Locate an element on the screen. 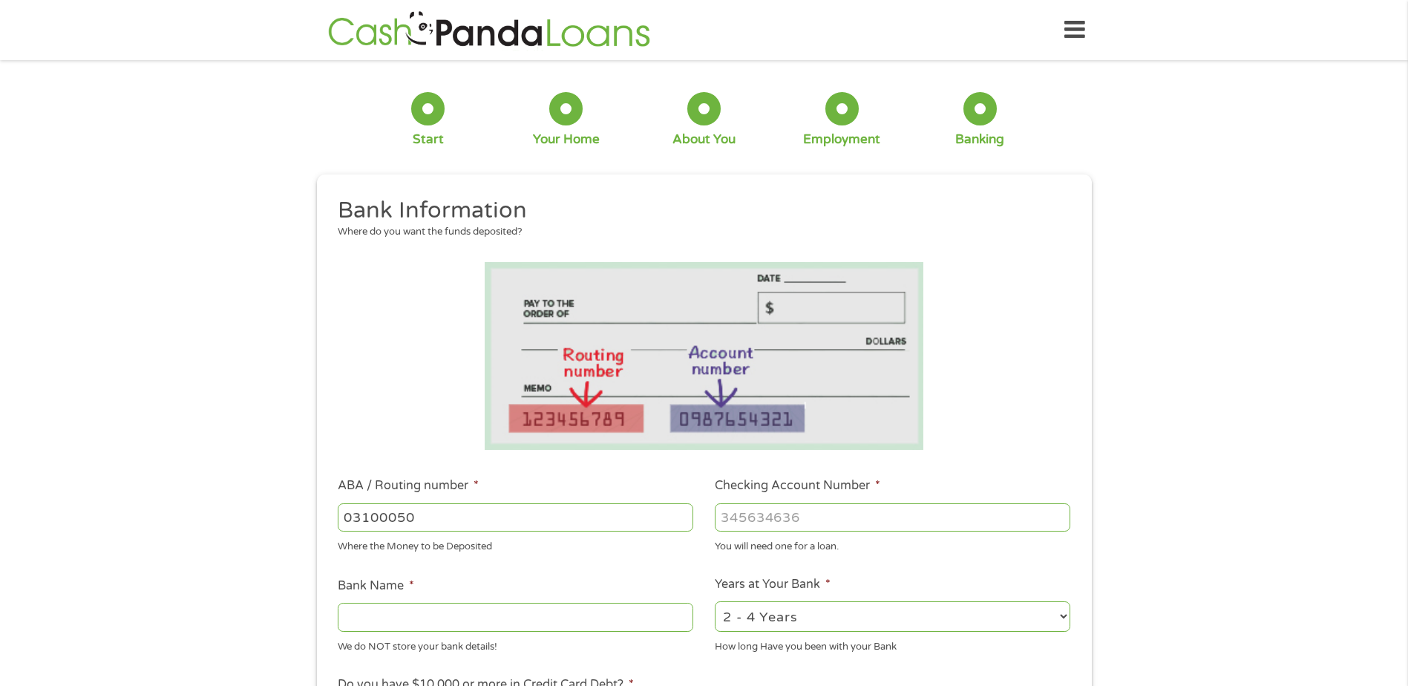  div: Where the Money to be Deposited is located at coordinates (515, 544).